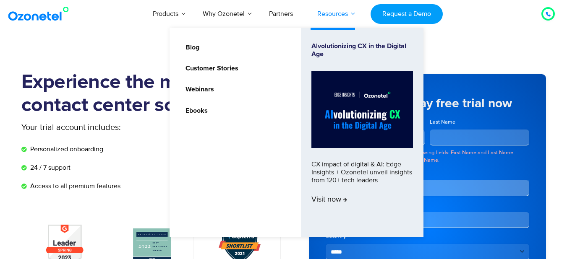 The height and width of the screenshot is (259, 567). I want to click on span: Visit now, so click(329, 200).